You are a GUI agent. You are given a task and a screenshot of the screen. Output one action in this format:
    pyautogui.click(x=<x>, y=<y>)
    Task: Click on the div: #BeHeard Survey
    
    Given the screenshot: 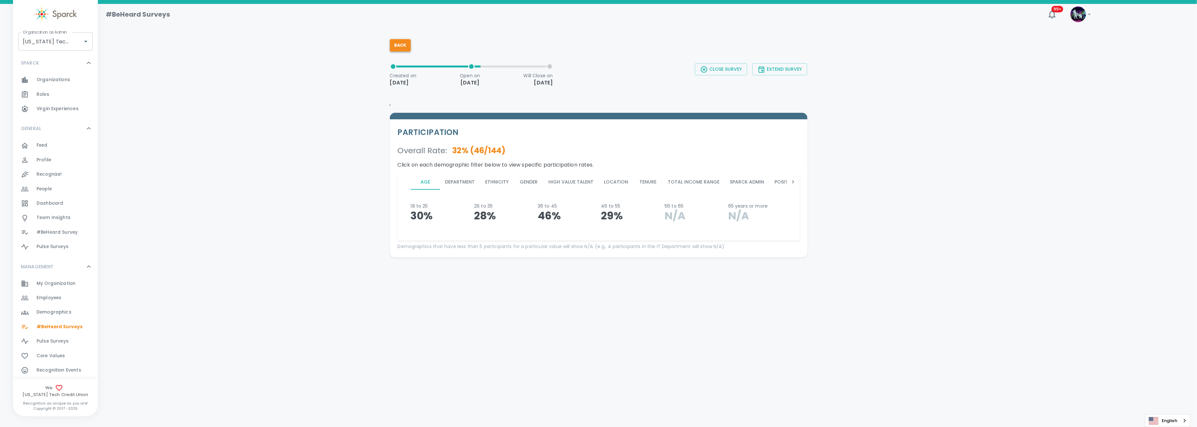 What is the action you would take?
    pyautogui.click(x=55, y=233)
    